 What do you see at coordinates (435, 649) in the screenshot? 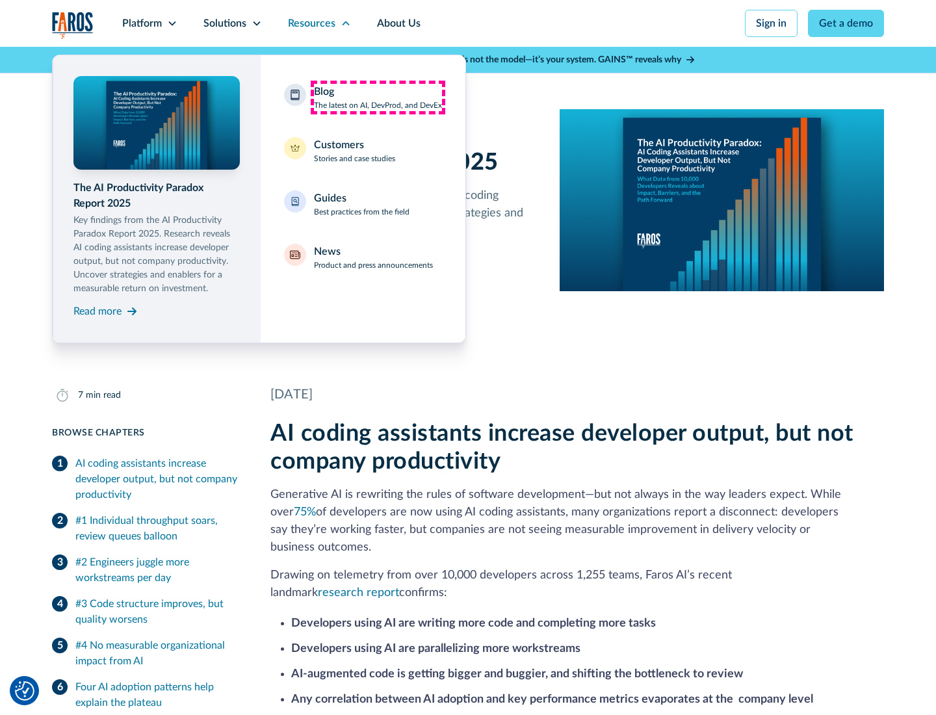
I see `strong: Developers using AI are parallelizing more workstreams` at bounding box center [435, 649].